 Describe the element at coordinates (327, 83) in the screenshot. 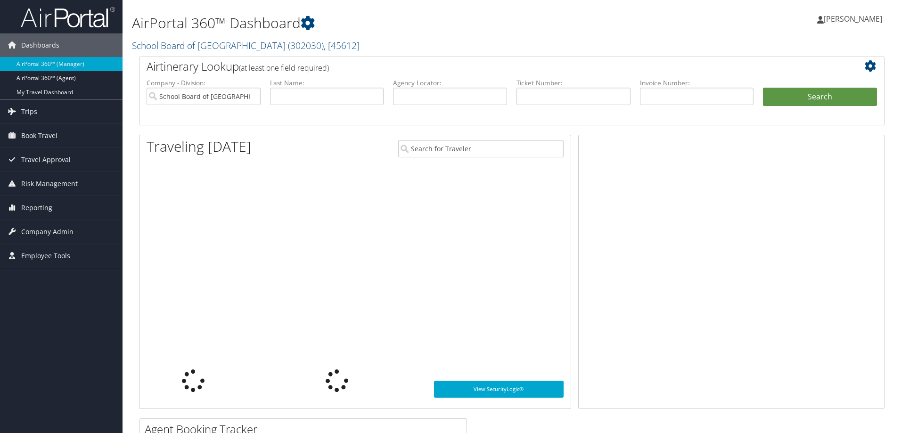

I see `label: Last Name:` at that location.